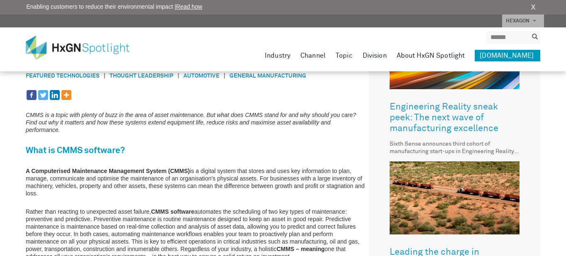 This screenshot has height=256, width=566. What do you see at coordinates (141, 76) in the screenshot?
I see `a: Thought Leadership` at bounding box center [141, 76].